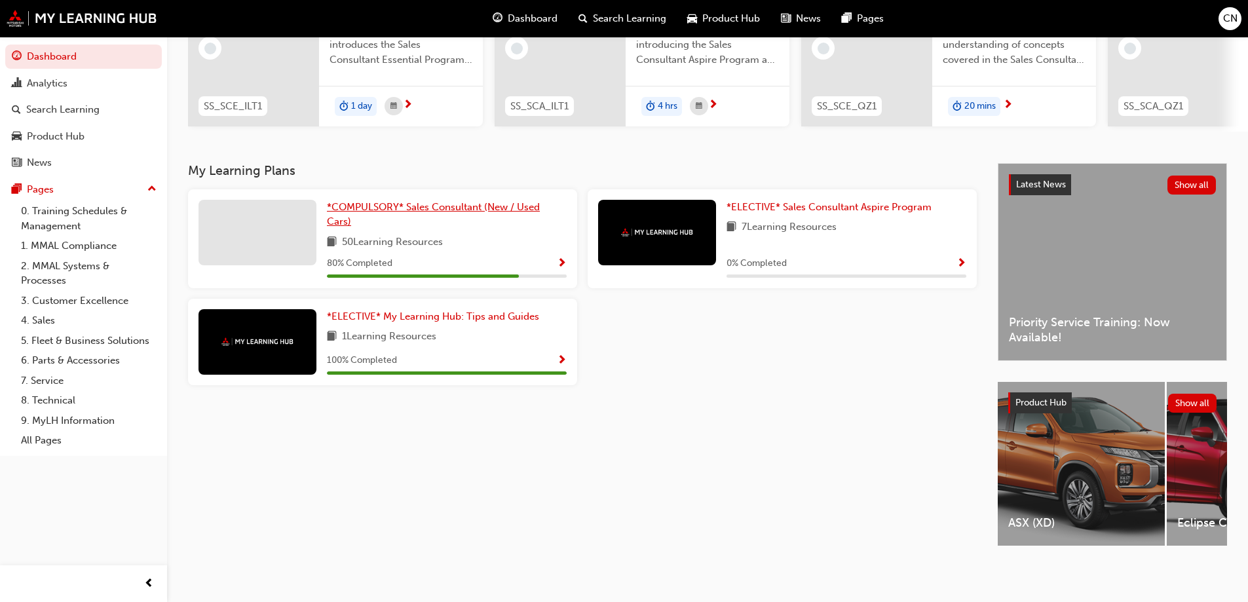 The image size is (1248, 602). I want to click on a: Analytics, so click(83, 83).